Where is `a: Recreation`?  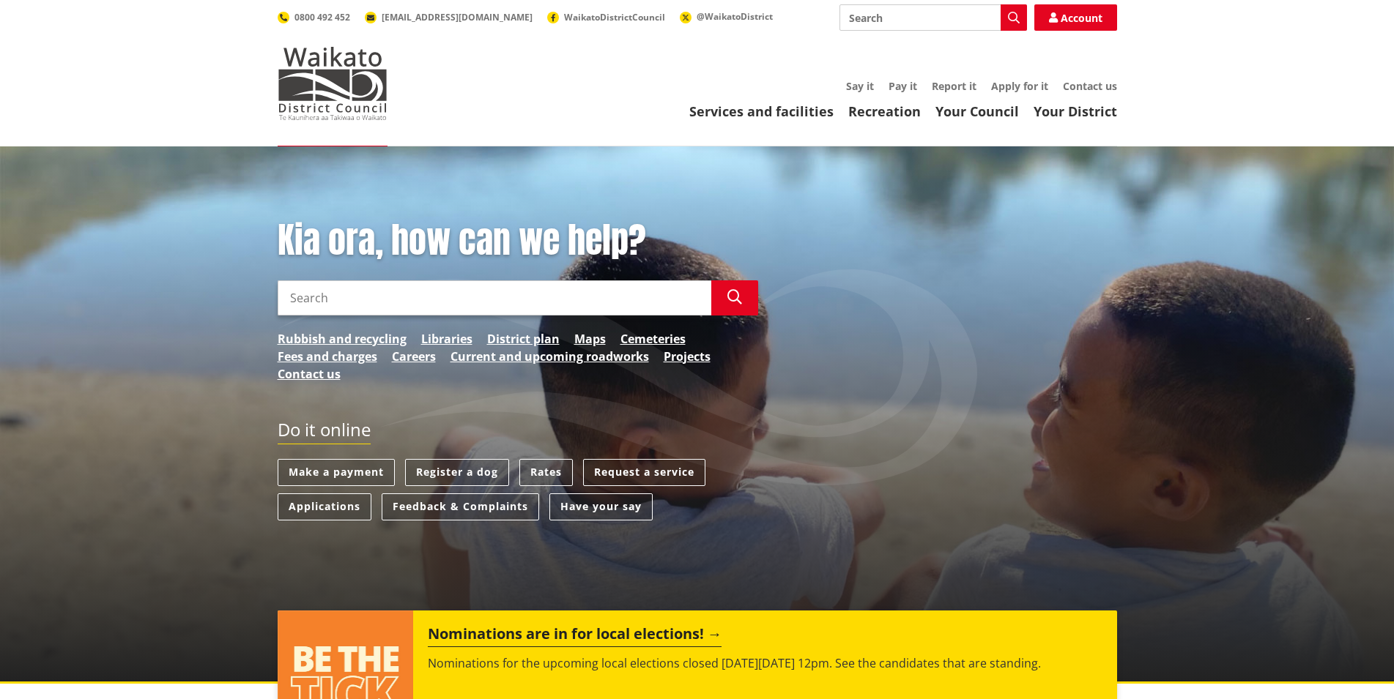 a: Recreation is located at coordinates (884, 111).